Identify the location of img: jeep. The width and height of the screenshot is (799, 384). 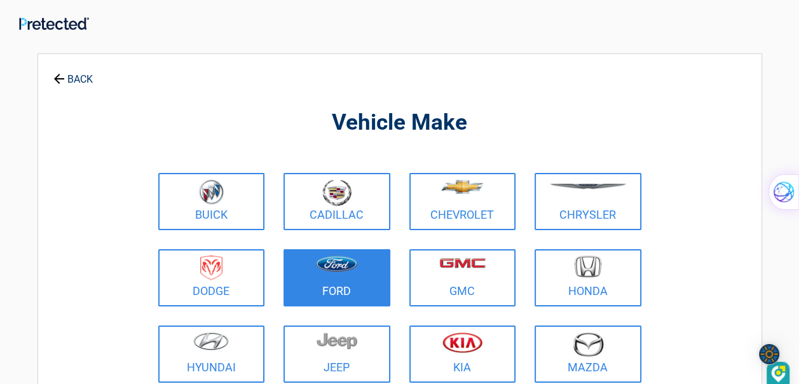
(337, 341).